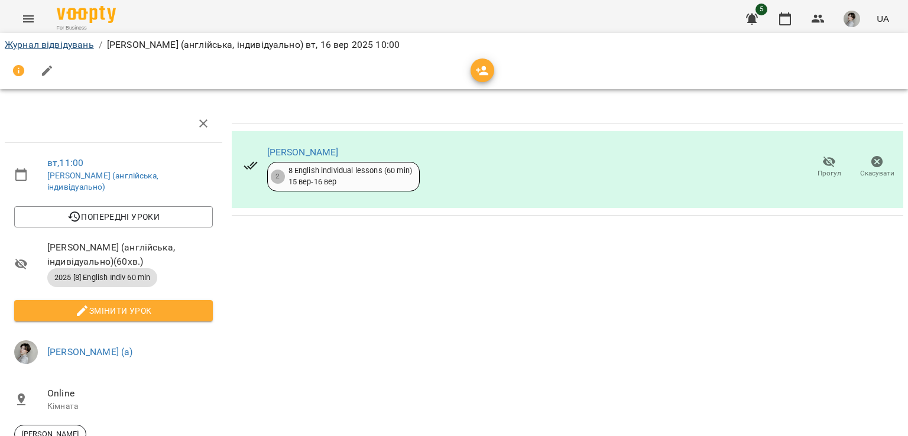 Image resolution: width=908 pixels, height=436 pixels. What do you see at coordinates (877, 167) in the screenshot?
I see `button: Скасувати` at bounding box center [877, 167].